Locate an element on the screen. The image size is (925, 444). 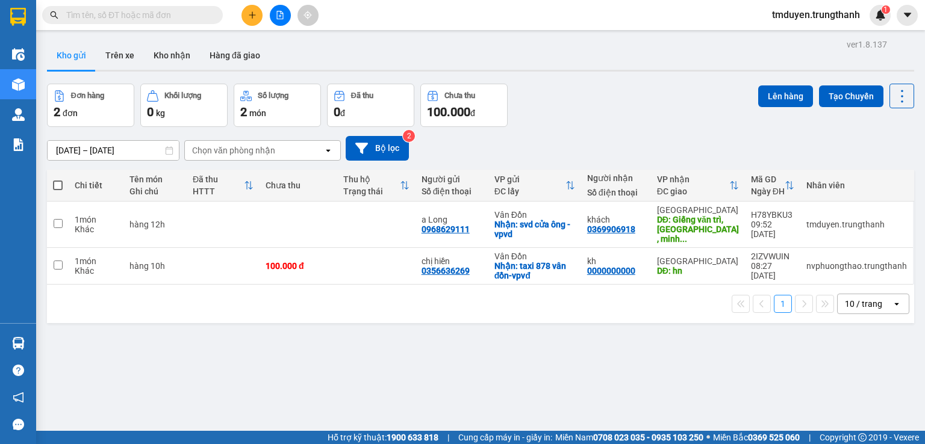
div: nvphuongthao.trungthanh is located at coordinates (856, 266).